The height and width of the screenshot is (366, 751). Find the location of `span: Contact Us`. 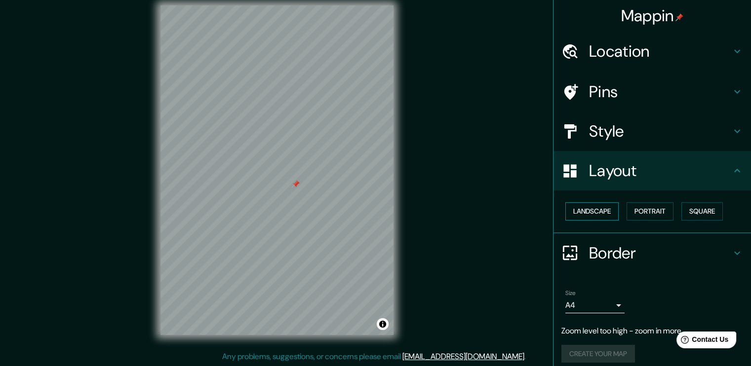

span: Contact Us is located at coordinates (47, 12).